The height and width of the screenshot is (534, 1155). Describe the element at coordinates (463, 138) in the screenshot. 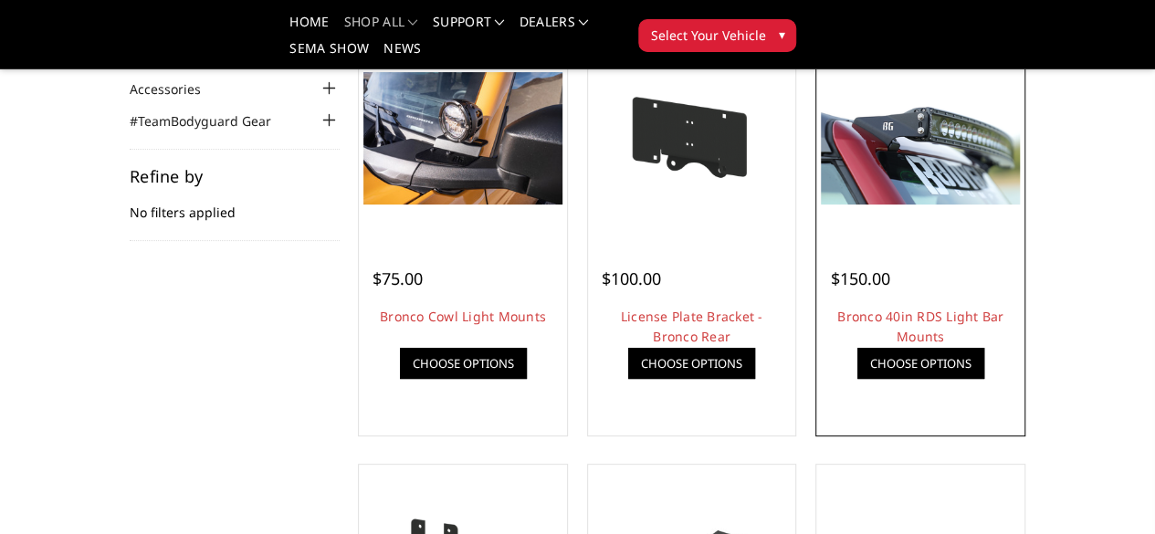

I see `img: Bronco Cowl Light Mounts` at that location.